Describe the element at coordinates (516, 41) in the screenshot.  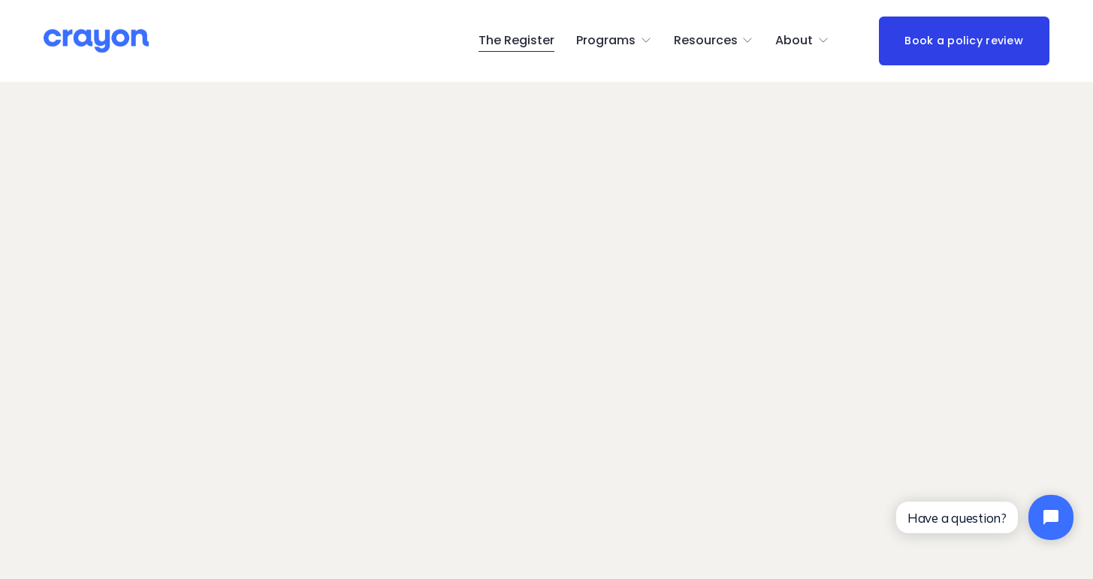
I see `a: The Register` at that location.